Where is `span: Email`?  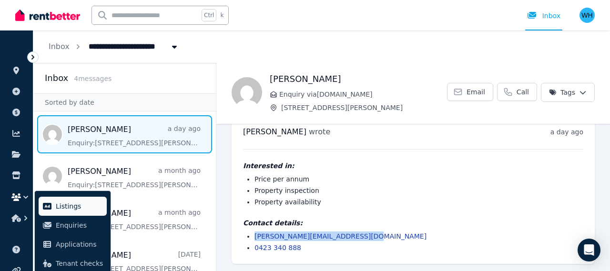 span: Email is located at coordinates (476, 92).